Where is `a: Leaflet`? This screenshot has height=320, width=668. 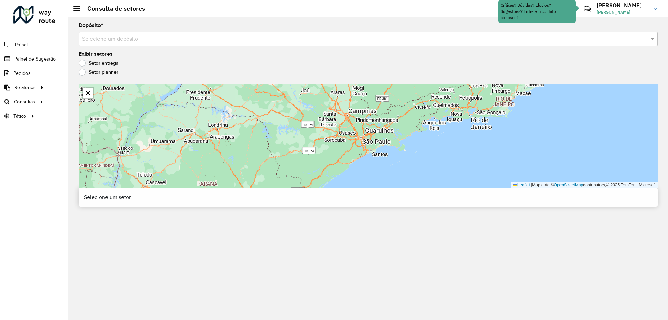 a: Leaflet is located at coordinates (521, 185).